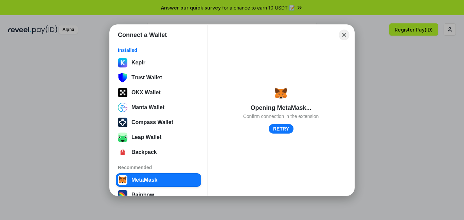 The width and height of the screenshot is (464, 220). Describe the element at coordinates (138, 63) in the screenshot. I see `div: Keplr` at that location.